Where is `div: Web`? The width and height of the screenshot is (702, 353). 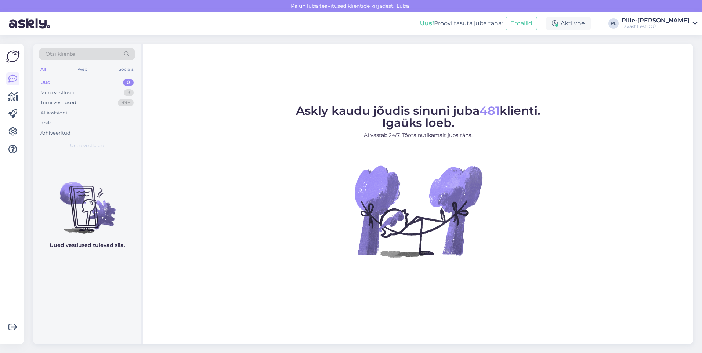
div: Web is located at coordinates (82, 69).